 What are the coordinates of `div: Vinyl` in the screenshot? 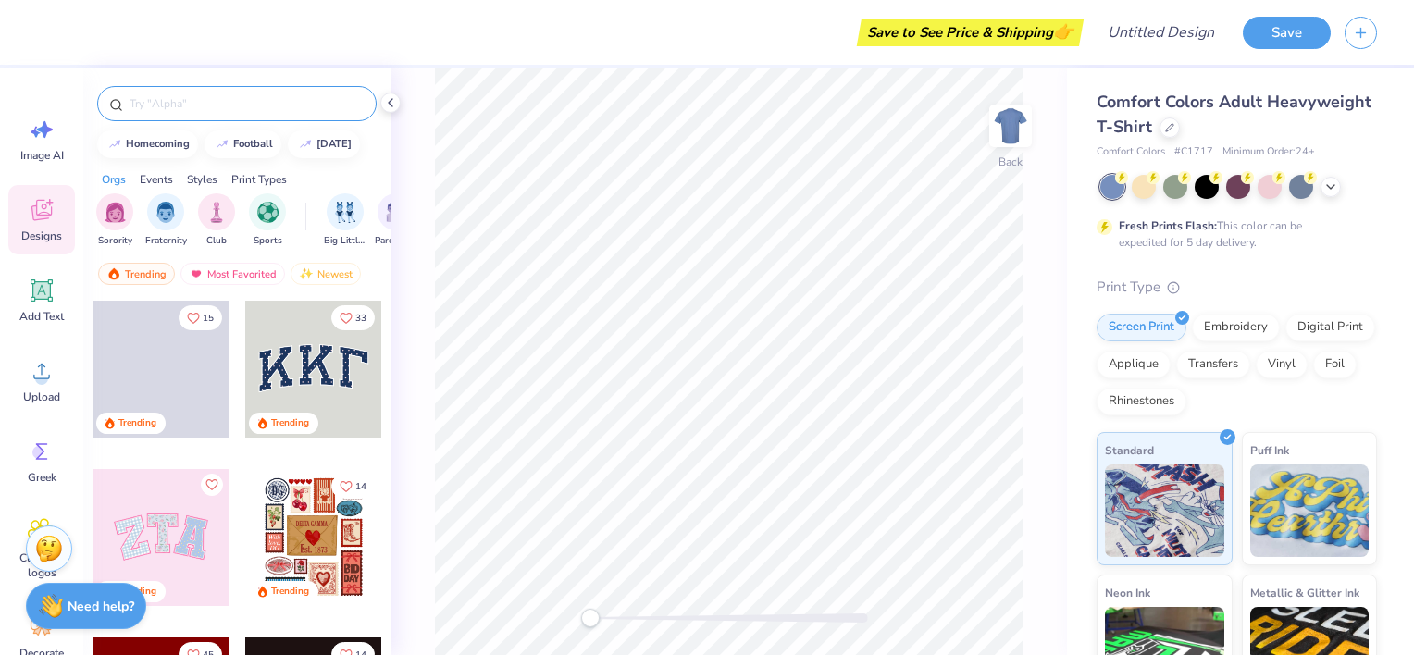 It's located at (1282, 365).